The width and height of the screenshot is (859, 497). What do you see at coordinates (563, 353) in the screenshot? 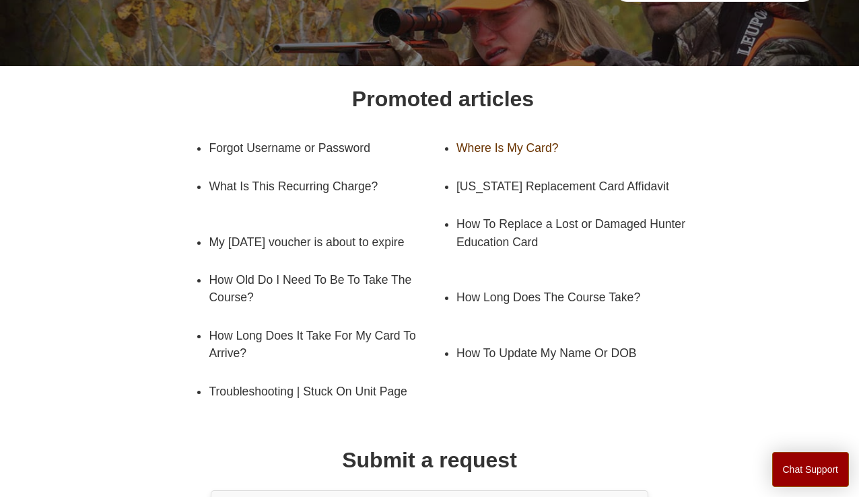
I see `a: How To Update My Name Or DOB` at bounding box center [563, 353].